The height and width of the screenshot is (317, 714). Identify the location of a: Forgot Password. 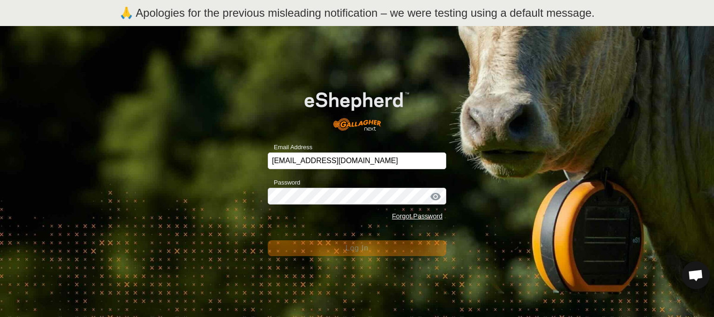
(417, 216).